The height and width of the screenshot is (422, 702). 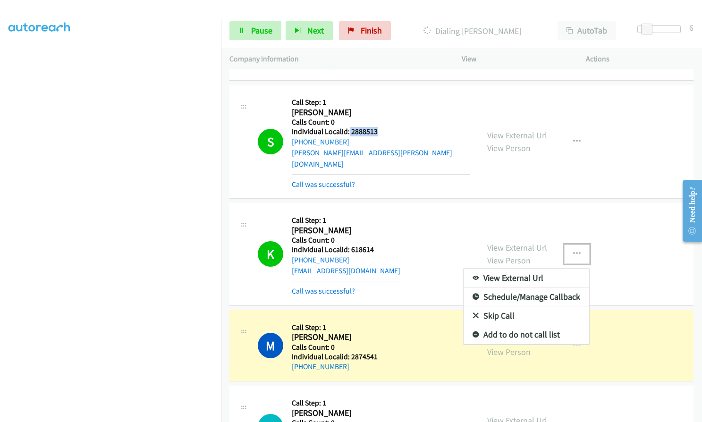 I want to click on a: Add to do not call list, so click(x=526, y=334).